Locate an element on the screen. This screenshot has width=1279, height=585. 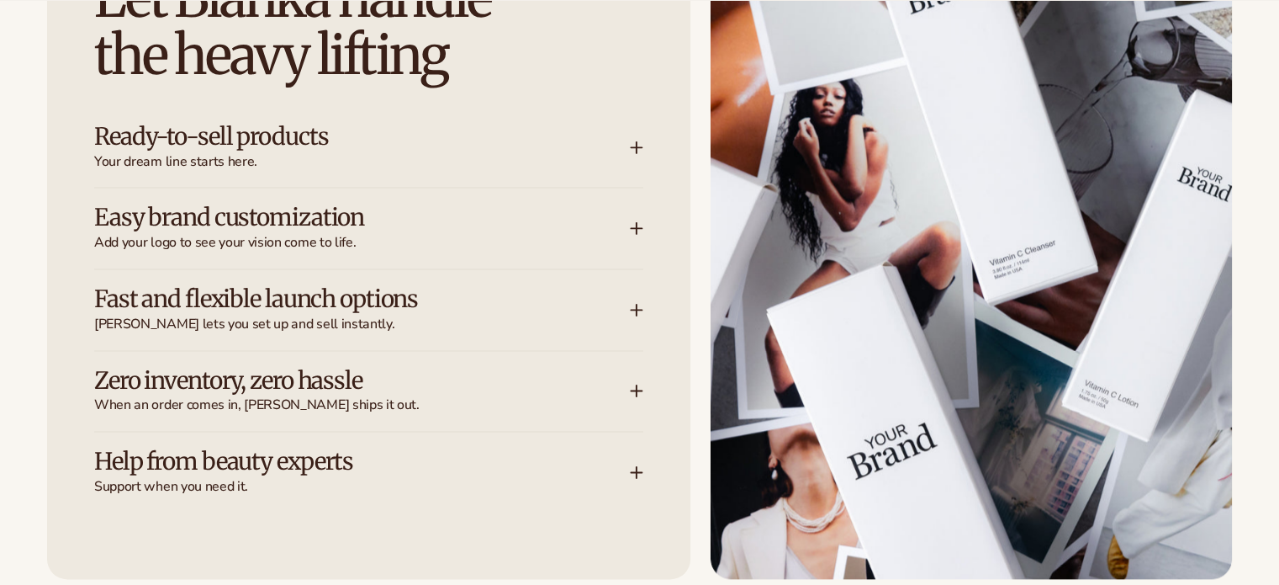
h3: Easy brand customization is located at coordinates (336, 217).